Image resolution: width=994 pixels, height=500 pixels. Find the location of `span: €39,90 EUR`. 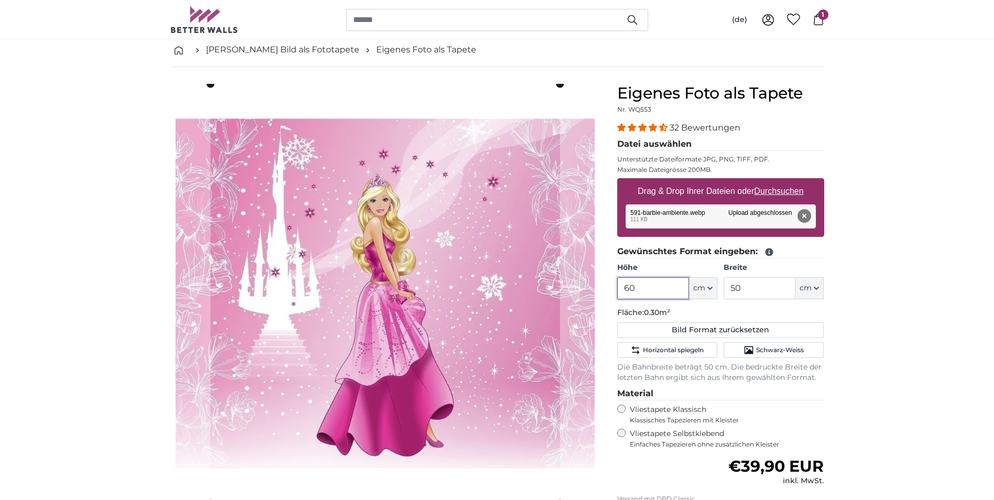

span: €39,90 EUR is located at coordinates (776, 466).